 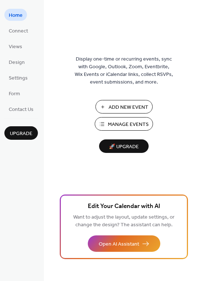 I want to click on a: Connect, so click(x=18, y=30).